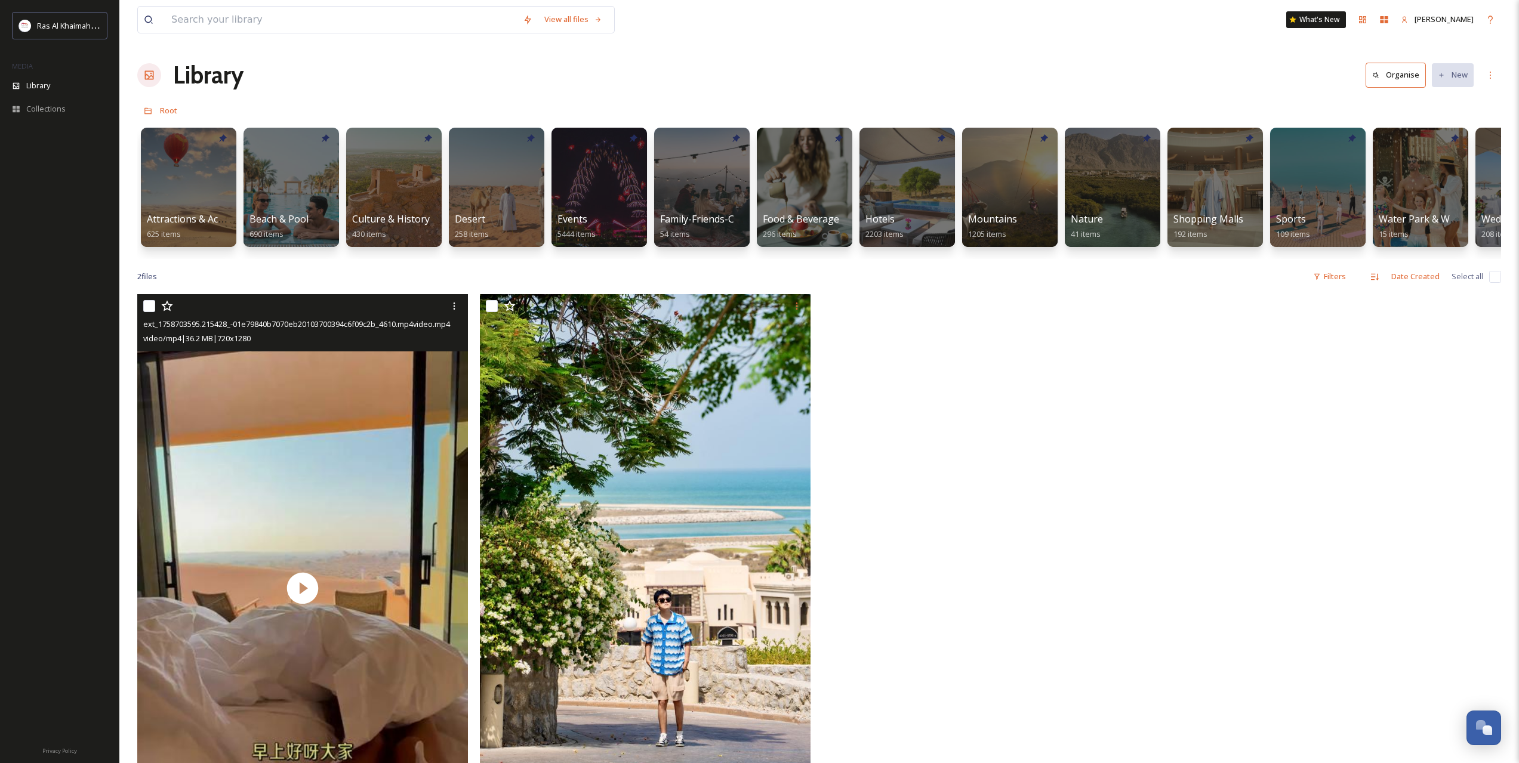 The image size is (1519, 763). Describe the element at coordinates (1190, 234) in the screenshot. I see `span: 192 items` at that location.